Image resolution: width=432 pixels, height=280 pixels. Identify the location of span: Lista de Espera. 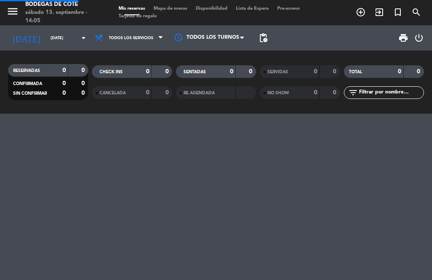
(252, 8).